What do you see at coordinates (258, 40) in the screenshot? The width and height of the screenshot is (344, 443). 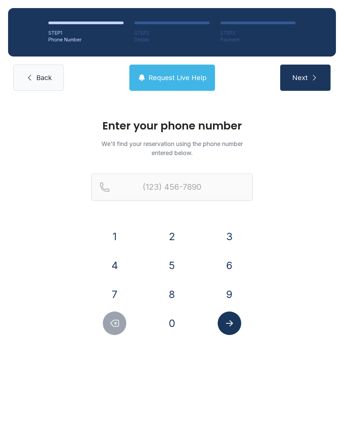 I see `div: Payment` at bounding box center [258, 40].